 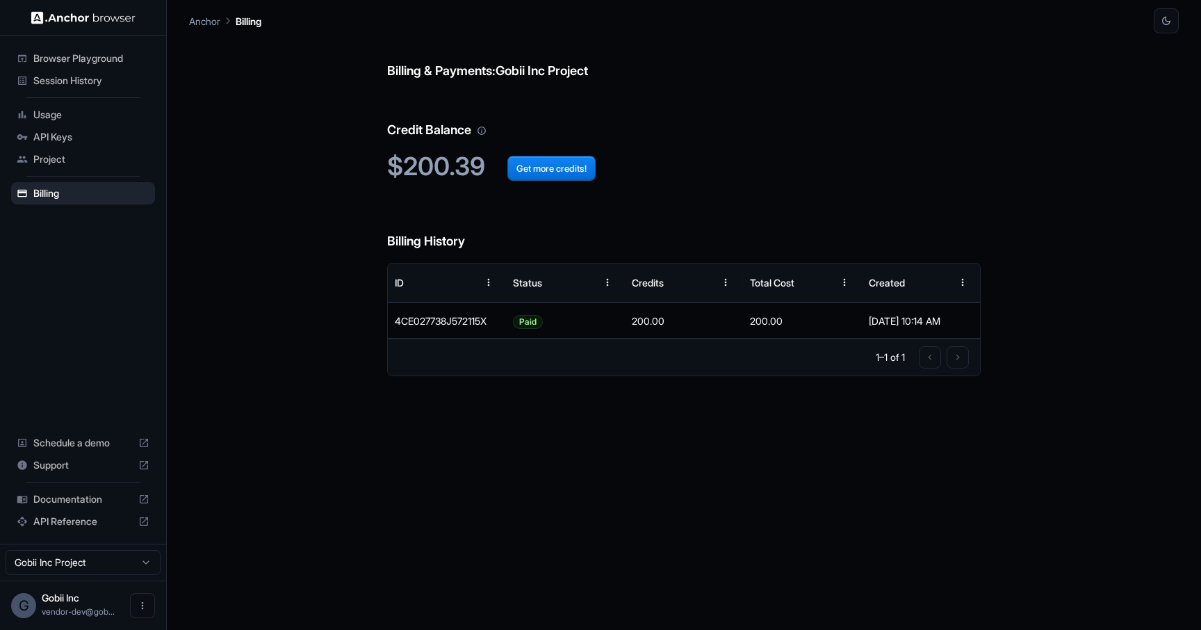 I want to click on span: Schedule a demo, so click(x=83, y=443).